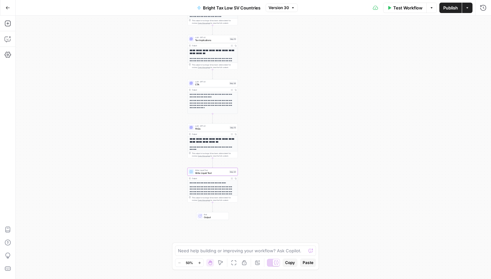  What do you see at coordinates (308, 262) in the screenshot?
I see `button: Paste` at bounding box center [308, 262].